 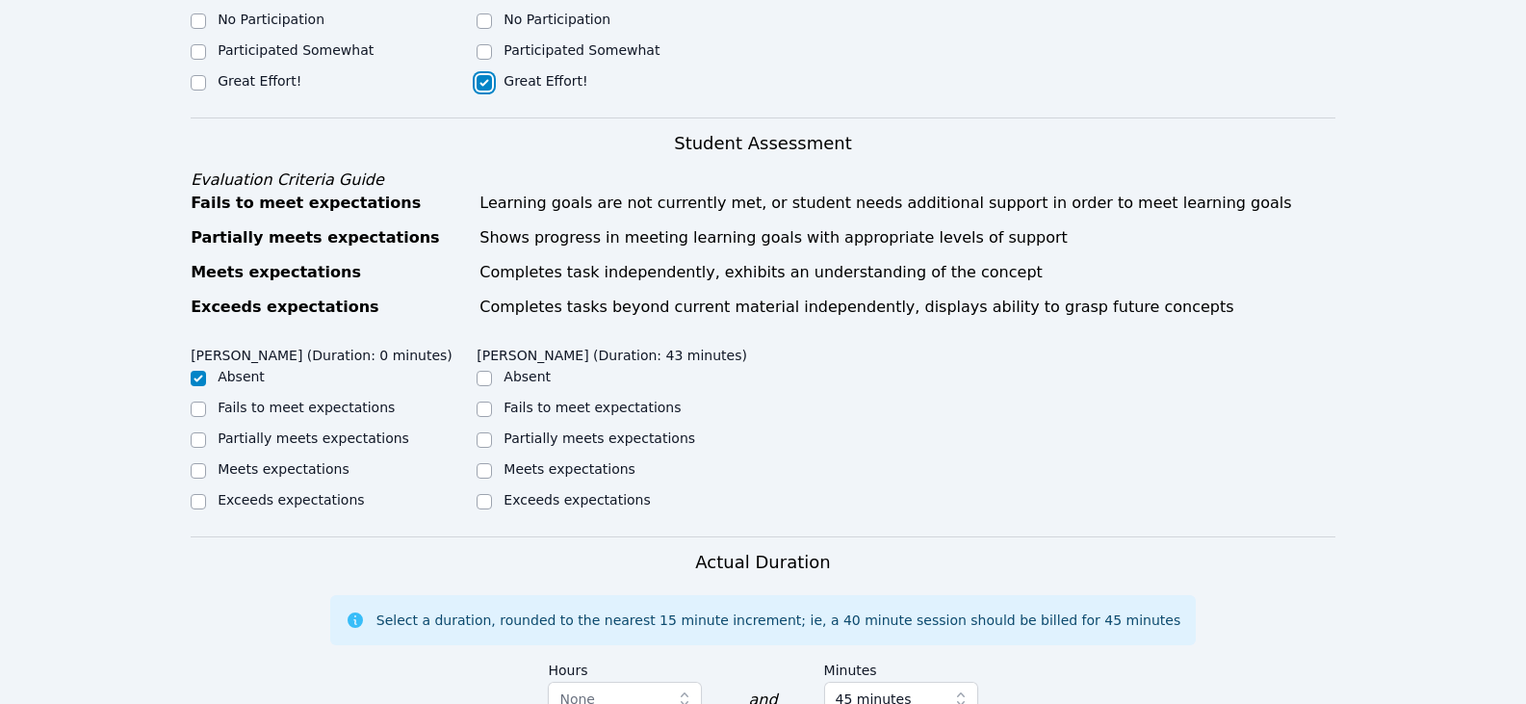 I want to click on div: Evaluation Criteria Guide, so click(x=763, y=180).